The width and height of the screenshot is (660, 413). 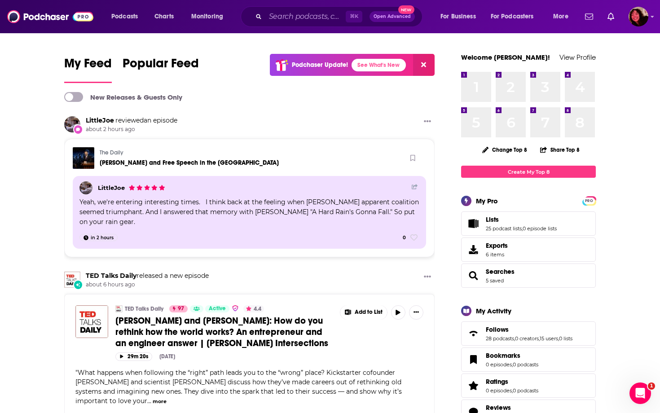 What do you see at coordinates (498, 407) in the screenshot?
I see `span: Reviews` at bounding box center [498, 407].